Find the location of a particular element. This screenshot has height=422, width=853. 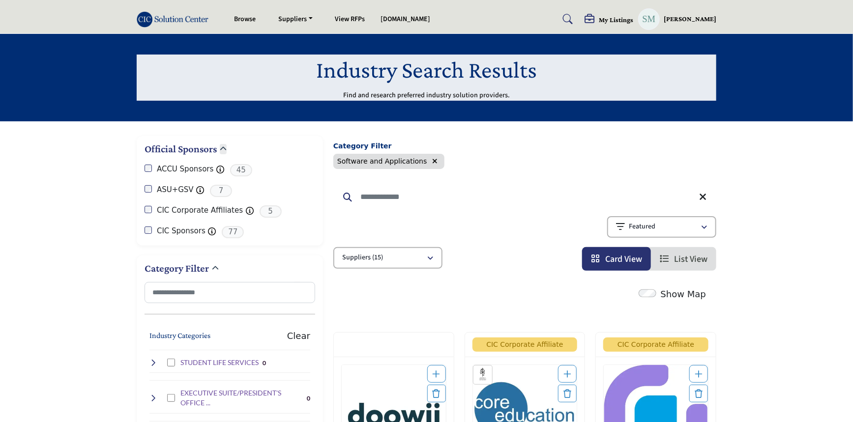

h2: Official Sponsors is located at coordinates (180, 149).